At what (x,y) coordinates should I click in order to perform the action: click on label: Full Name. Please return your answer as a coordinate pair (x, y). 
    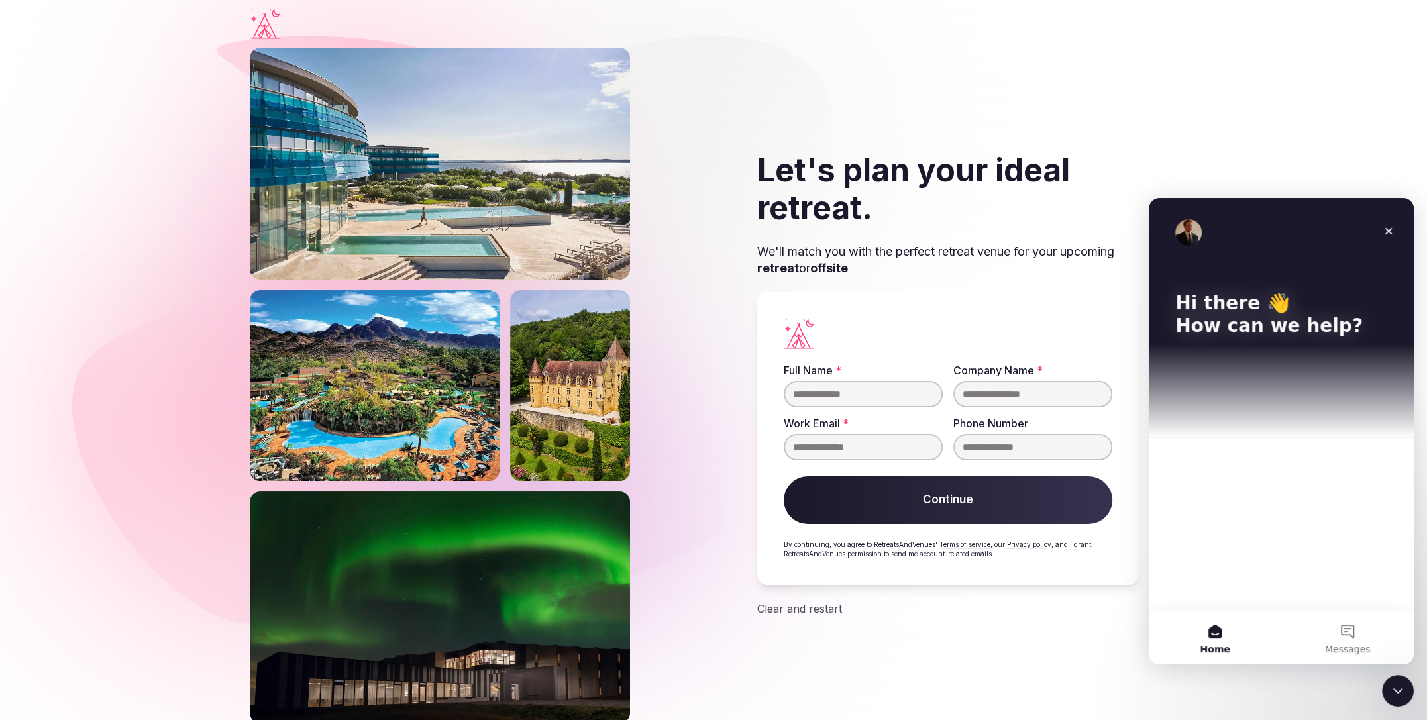
    Looking at the image, I should click on (863, 370).